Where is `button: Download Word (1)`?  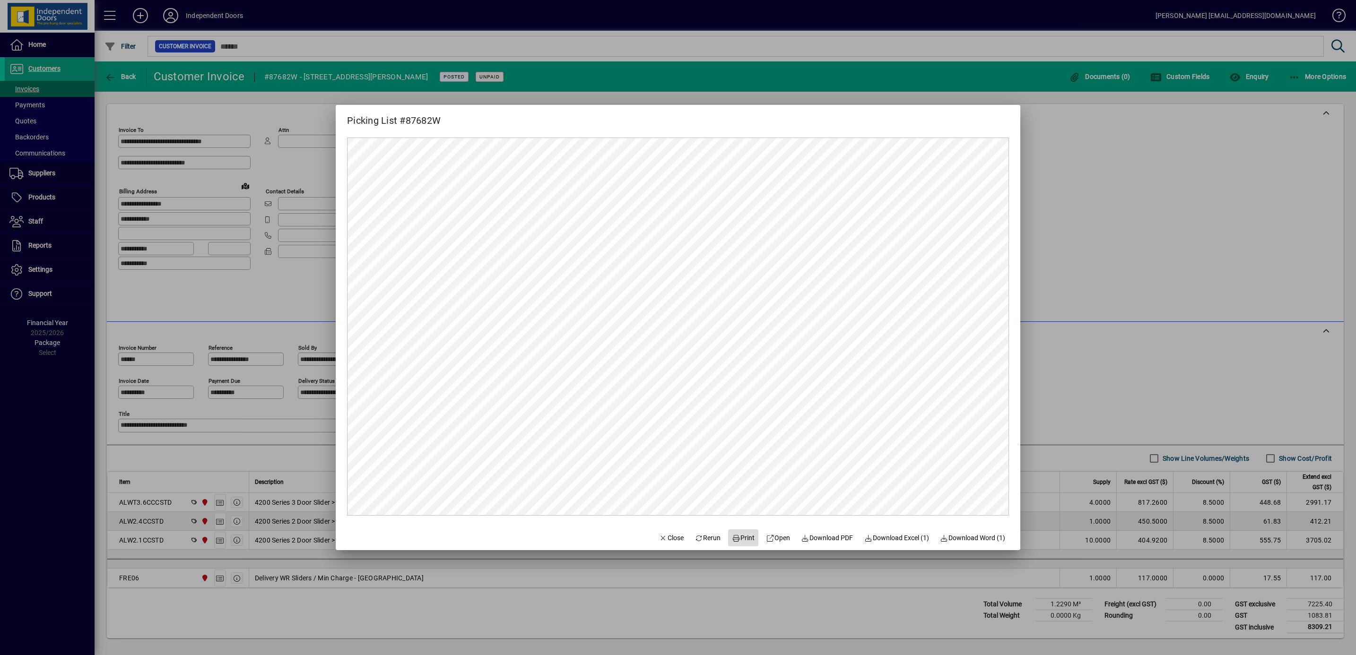 button: Download Word (1) is located at coordinates (973, 538).